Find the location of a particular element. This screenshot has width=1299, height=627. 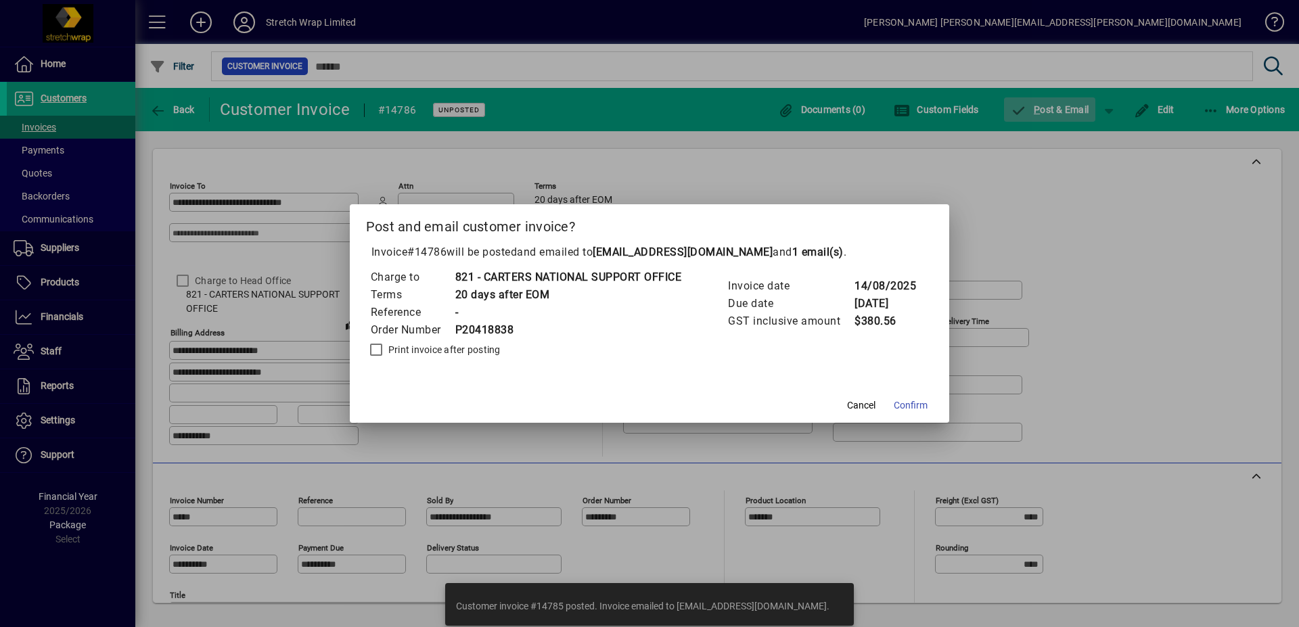

button: Confirm is located at coordinates (911, 405).